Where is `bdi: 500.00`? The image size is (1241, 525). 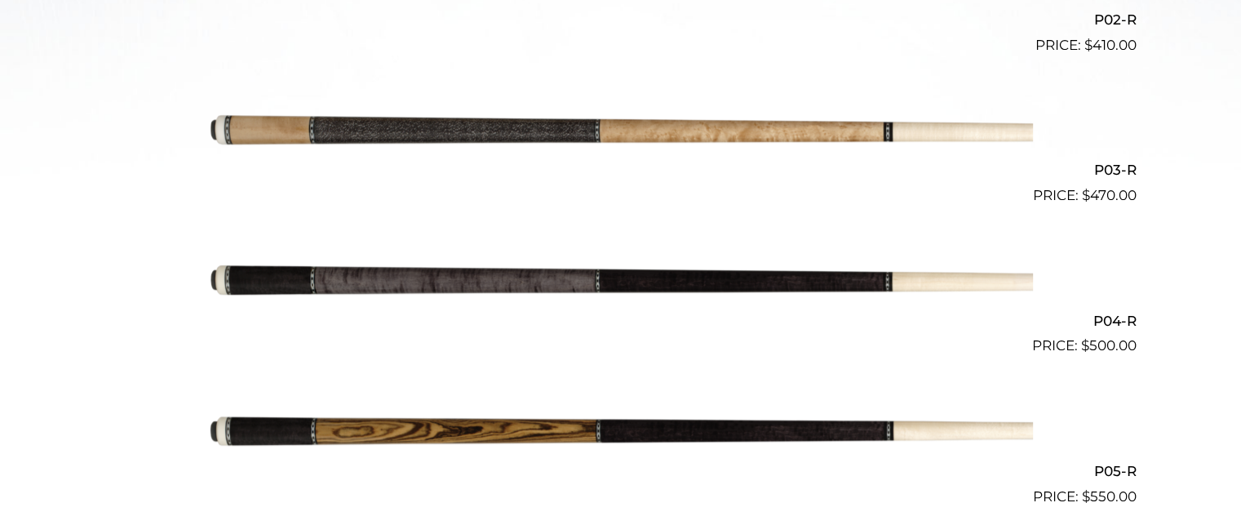
bdi: 500.00 is located at coordinates (1109, 345).